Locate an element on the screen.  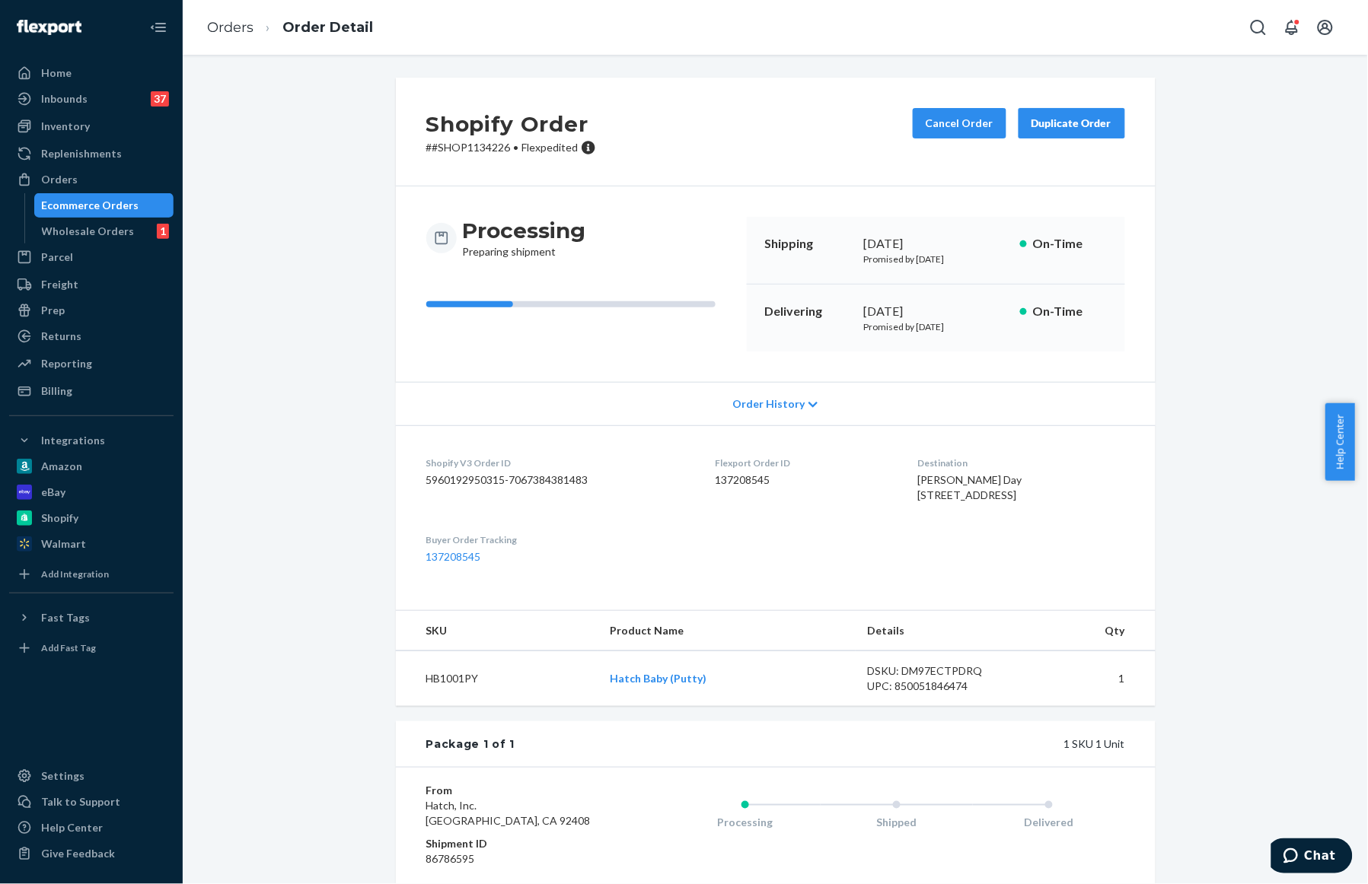
div: Settings is located at coordinates (62, 776).